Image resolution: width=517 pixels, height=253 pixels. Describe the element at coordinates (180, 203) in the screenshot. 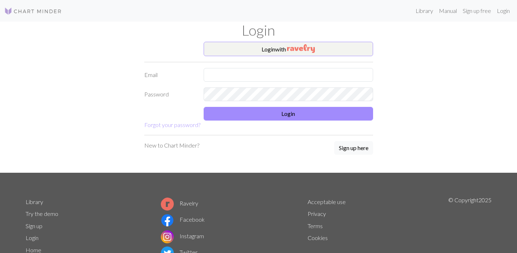

I see `a: Ravelry` at that location.